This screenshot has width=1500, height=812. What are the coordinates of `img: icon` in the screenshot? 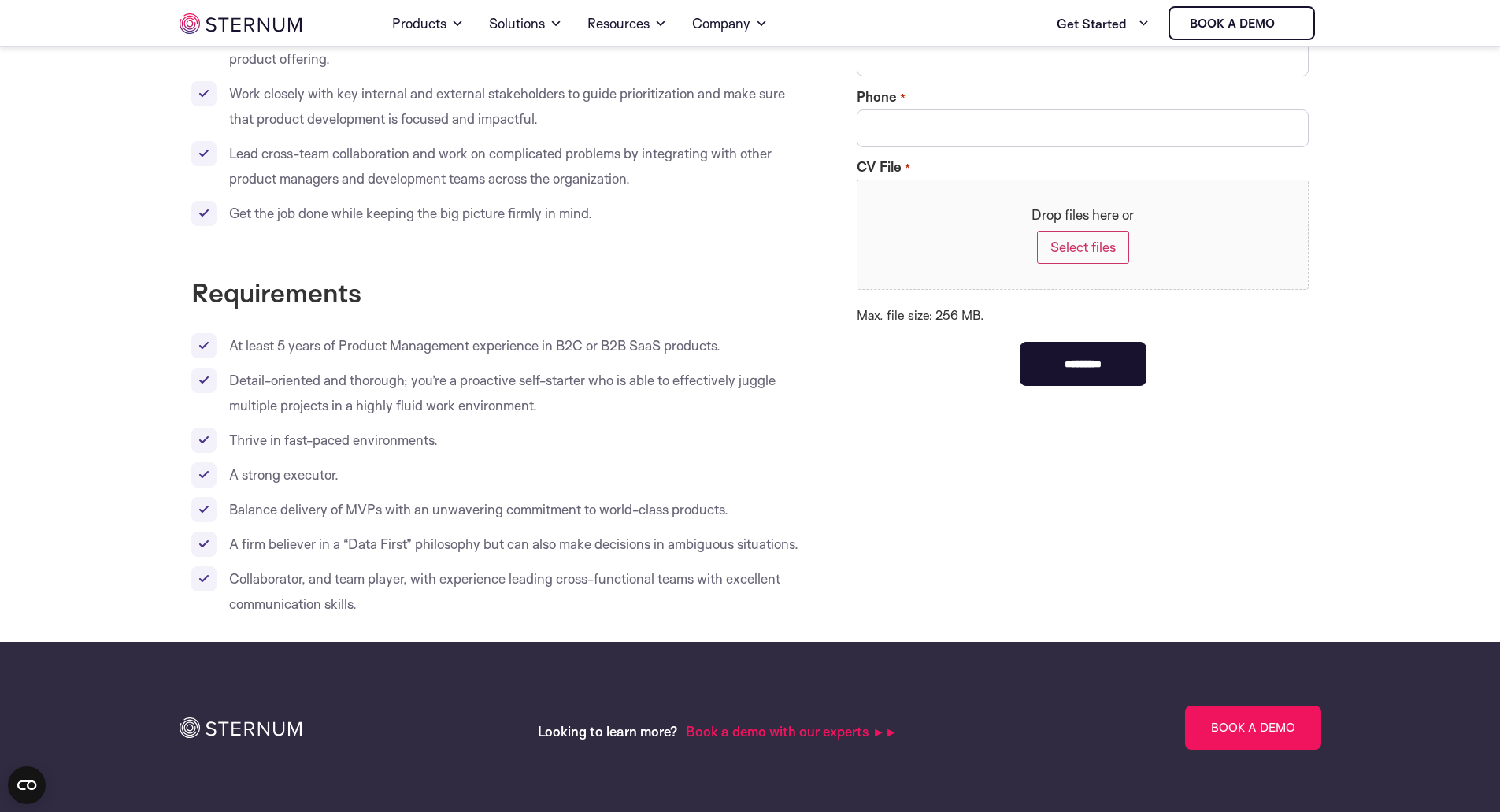 It's located at (240, 727).